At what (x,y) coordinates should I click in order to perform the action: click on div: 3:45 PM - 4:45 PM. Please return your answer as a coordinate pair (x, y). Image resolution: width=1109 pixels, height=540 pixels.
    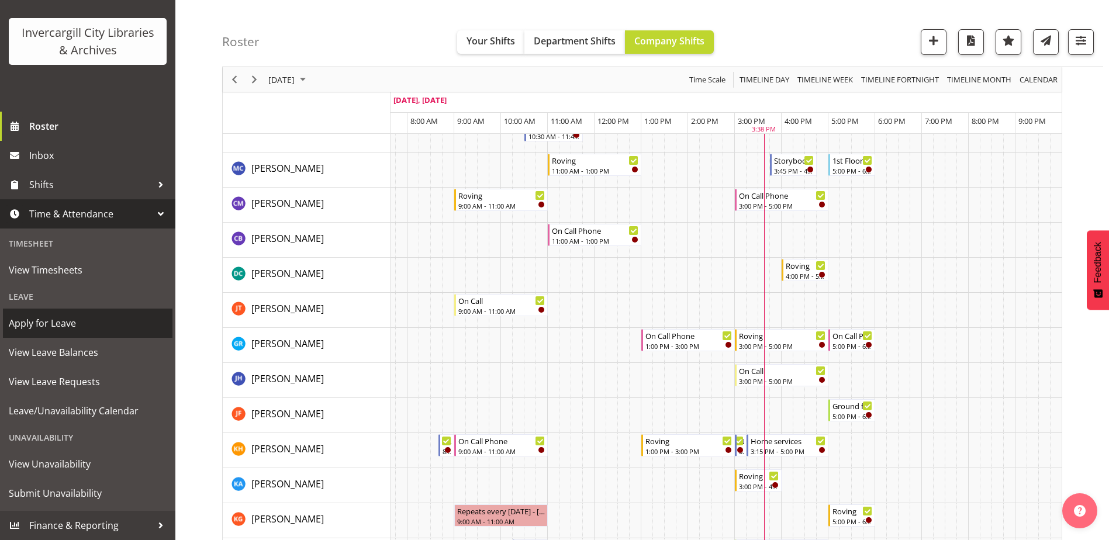
    Looking at the image, I should click on (794, 171).